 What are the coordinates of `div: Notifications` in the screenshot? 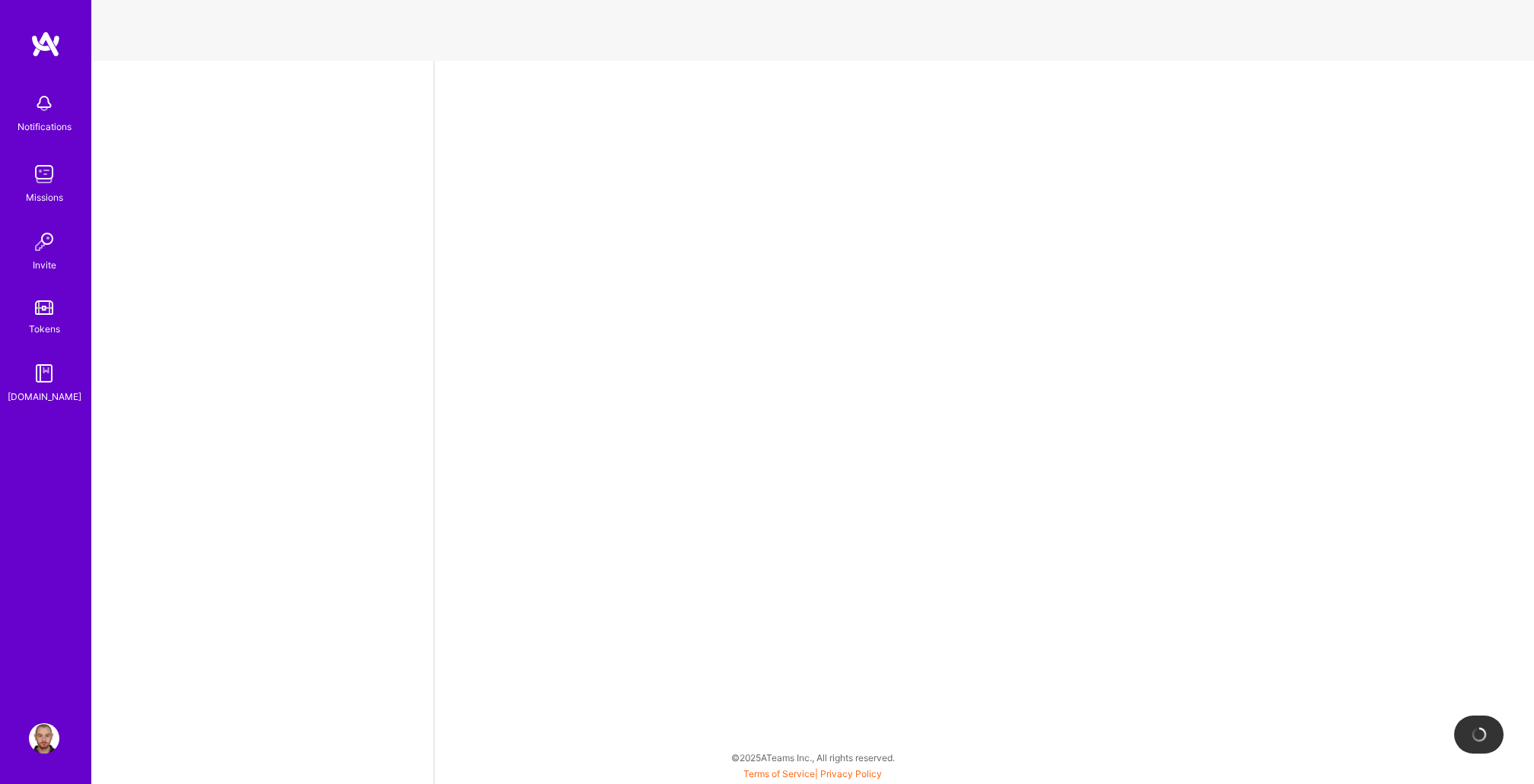 It's located at (44, 126).